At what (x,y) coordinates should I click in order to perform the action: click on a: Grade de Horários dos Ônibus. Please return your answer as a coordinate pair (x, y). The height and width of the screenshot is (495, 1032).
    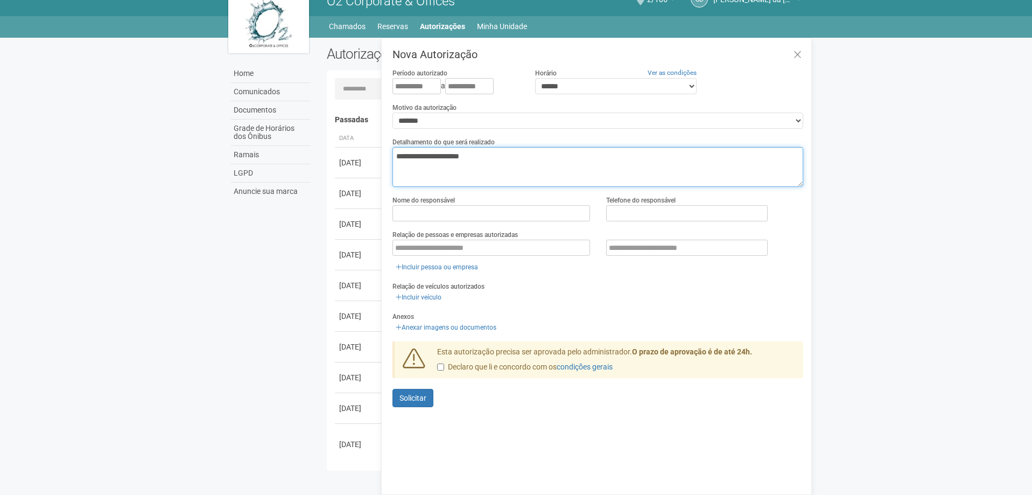
    Looking at the image, I should click on (271, 132).